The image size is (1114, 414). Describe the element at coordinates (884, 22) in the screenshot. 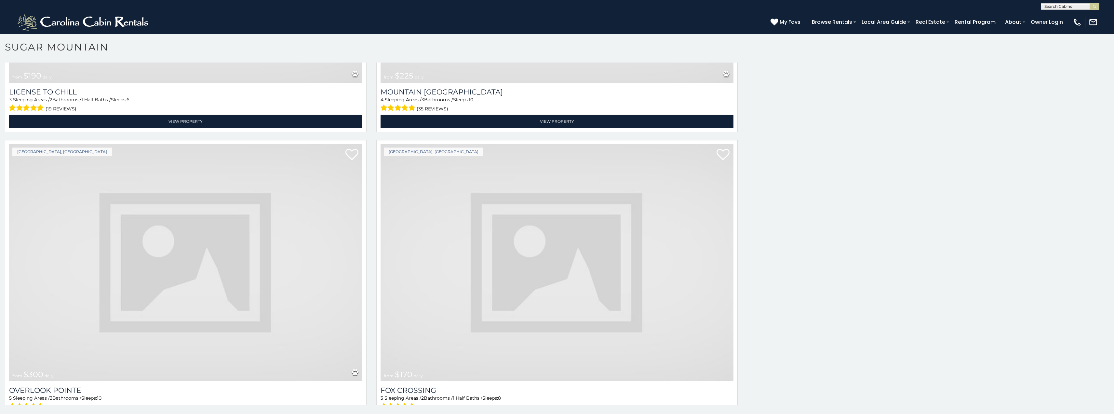

I see `a: Local Area Guide` at that location.